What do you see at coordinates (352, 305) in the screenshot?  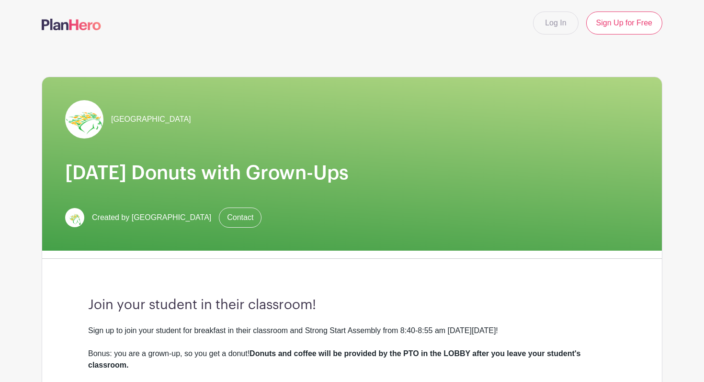 I see `h3: Join your student in their classroom!` at bounding box center [352, 305].